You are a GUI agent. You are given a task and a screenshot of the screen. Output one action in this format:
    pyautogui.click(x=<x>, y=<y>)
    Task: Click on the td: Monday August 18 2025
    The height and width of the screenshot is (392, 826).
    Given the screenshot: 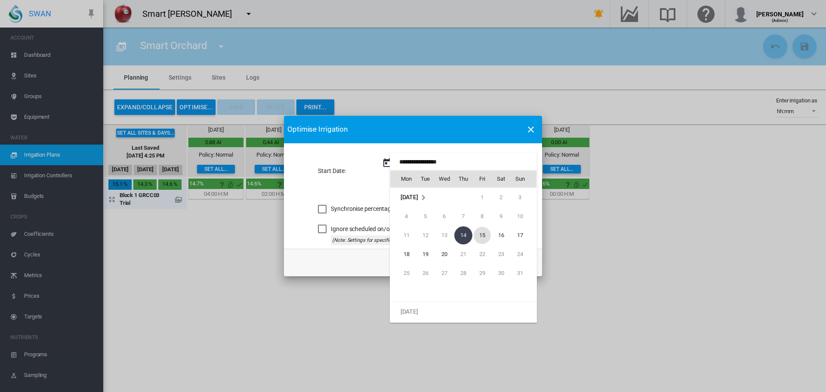 What is the action you would take?
    pyautogui.click(x=403, y=254)
    